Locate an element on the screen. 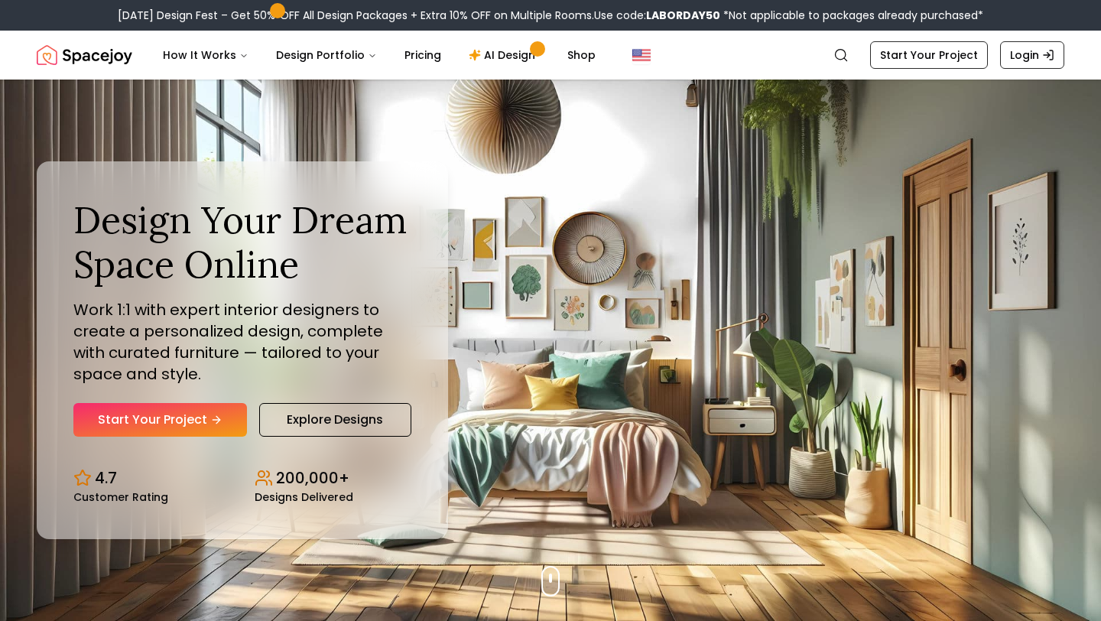 This screenshot has height=621, width=1101. button: Design Portfolio is located at coordinates (327, 55).